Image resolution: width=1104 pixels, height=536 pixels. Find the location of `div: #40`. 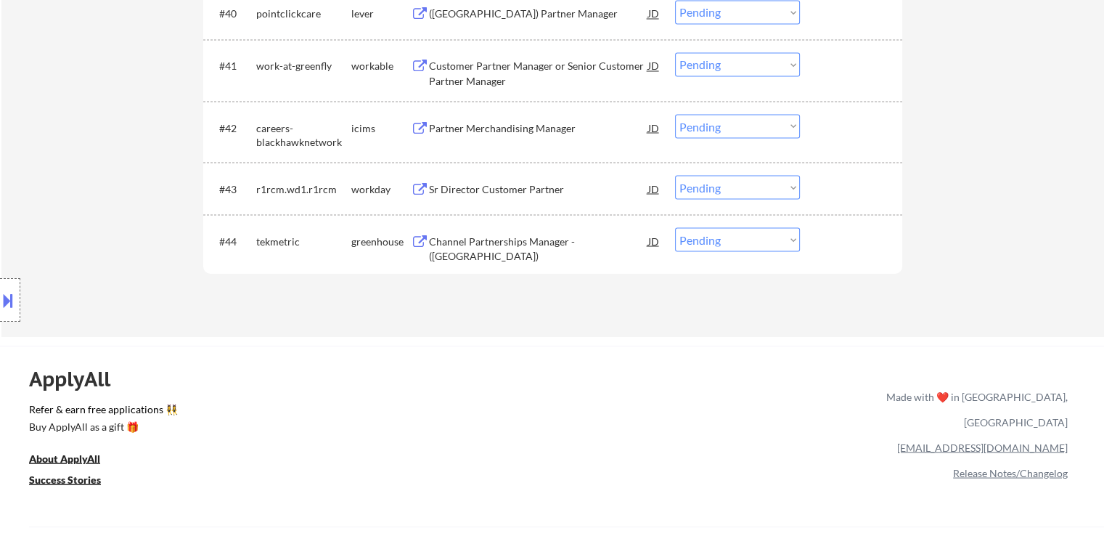

div: #40 is located at coordinates (231, 14).